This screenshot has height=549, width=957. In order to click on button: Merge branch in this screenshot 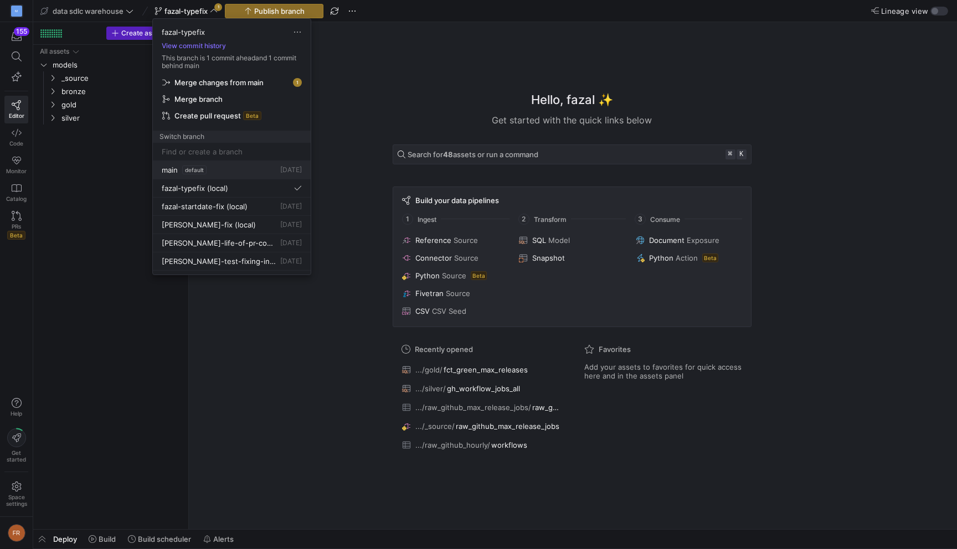, I will do `click(231, 99)`.